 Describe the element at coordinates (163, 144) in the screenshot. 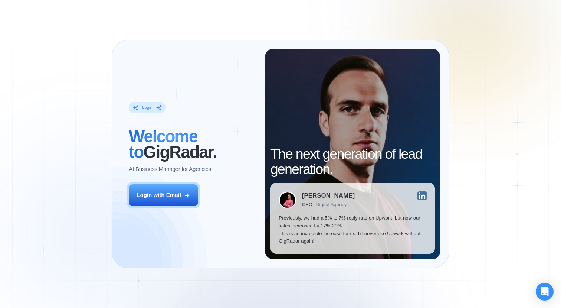

I see `span: Welcome to` at that location.